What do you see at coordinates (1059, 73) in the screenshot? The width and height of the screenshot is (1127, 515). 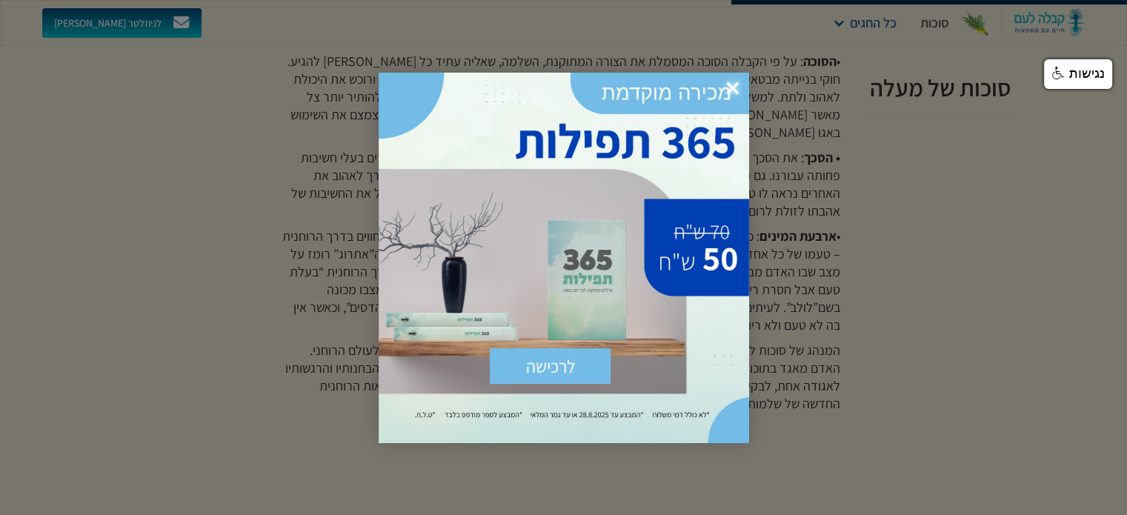 I see `img: נגישות` at bounding box center [1059, 73].